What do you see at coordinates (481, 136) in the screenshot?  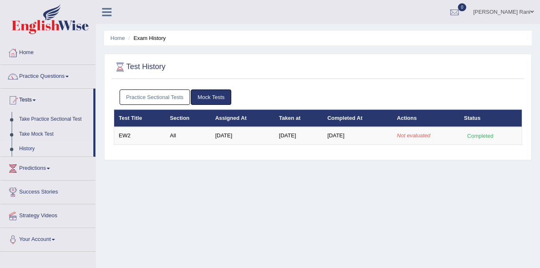 I see `div: Completed` at bounding box center [481, 136].